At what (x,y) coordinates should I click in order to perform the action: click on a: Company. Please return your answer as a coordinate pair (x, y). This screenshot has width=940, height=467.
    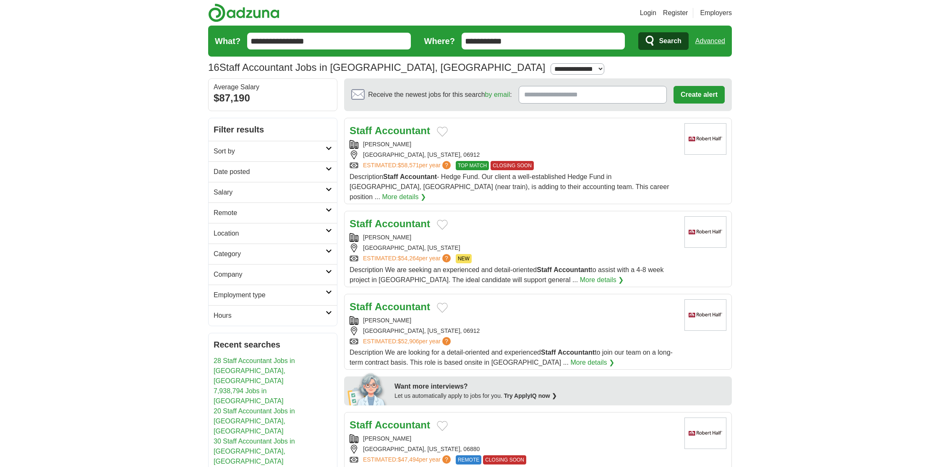
    Looking at the image, I should click on (273, 274).